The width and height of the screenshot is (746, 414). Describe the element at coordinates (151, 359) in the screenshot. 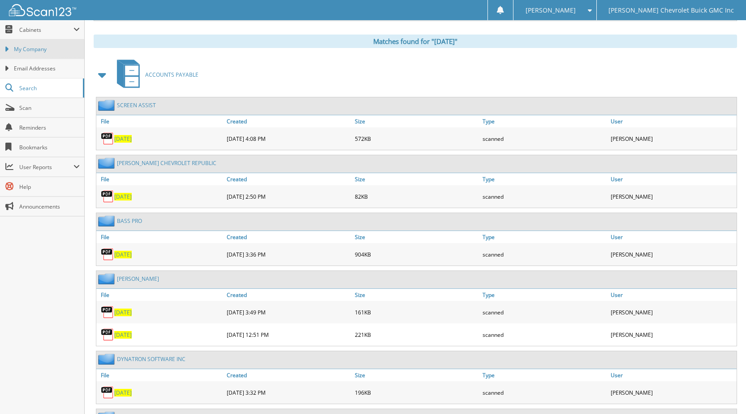

I see `a: DYNATRON SOFTWARE INC` at that location.